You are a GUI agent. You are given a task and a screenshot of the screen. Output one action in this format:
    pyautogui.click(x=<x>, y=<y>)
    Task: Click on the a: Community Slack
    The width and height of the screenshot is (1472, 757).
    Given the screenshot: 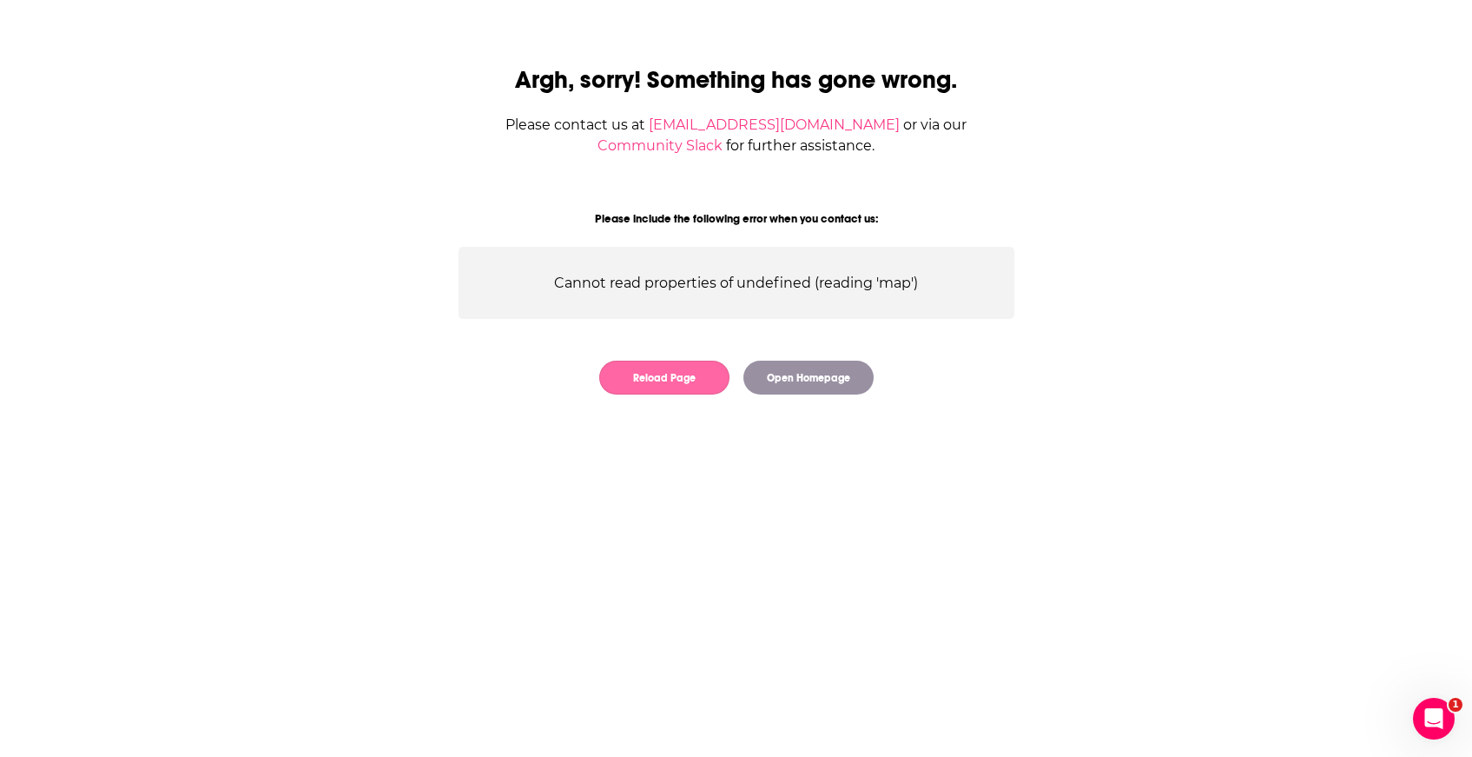 What is the action you would take?
    pyautogui.click(x=660, y=145)
    